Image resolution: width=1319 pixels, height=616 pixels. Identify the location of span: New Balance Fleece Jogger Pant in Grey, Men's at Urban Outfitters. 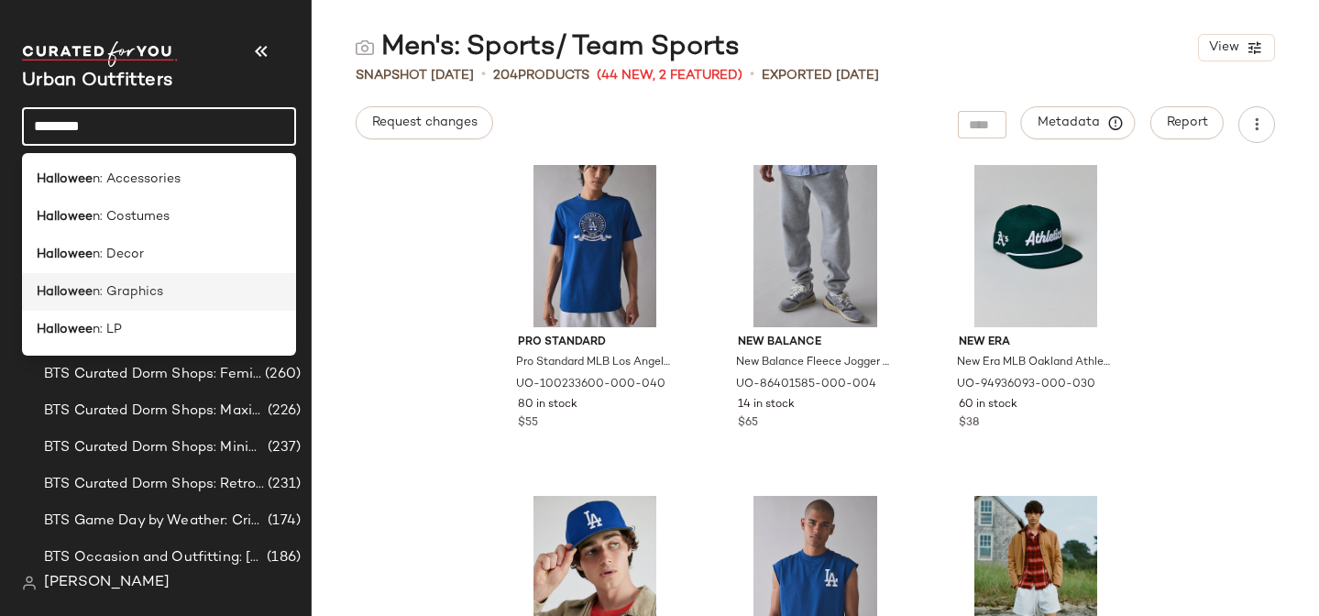
(813, 363).